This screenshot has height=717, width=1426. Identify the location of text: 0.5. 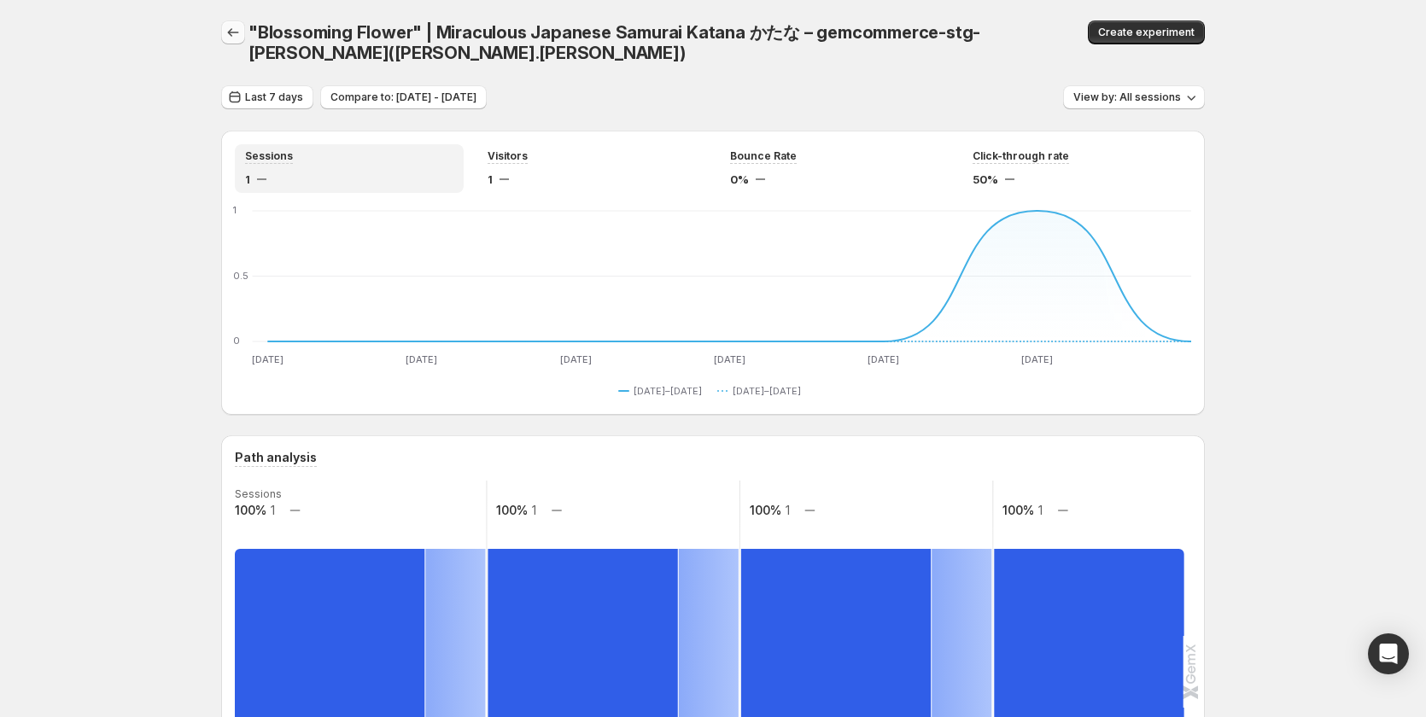
(241, 276).